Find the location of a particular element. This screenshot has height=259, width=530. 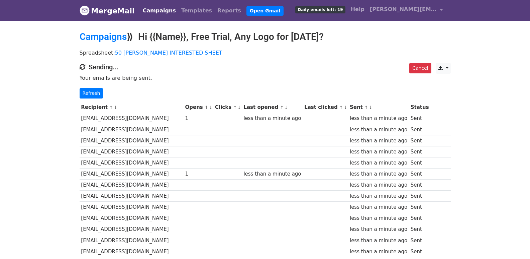

p: Spreadsheet: is located at coordinates (265, 53).